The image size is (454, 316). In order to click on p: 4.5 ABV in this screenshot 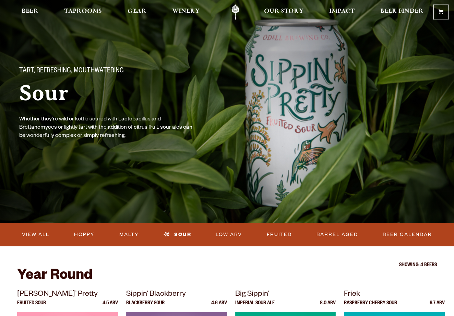, I will do `click(110, 306)`.